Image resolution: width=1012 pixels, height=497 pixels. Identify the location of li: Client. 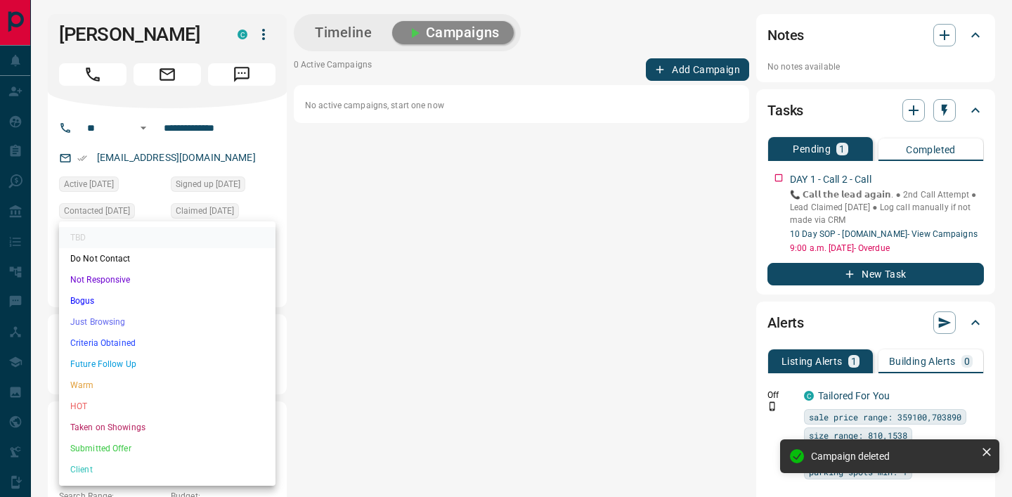
(167, 470).